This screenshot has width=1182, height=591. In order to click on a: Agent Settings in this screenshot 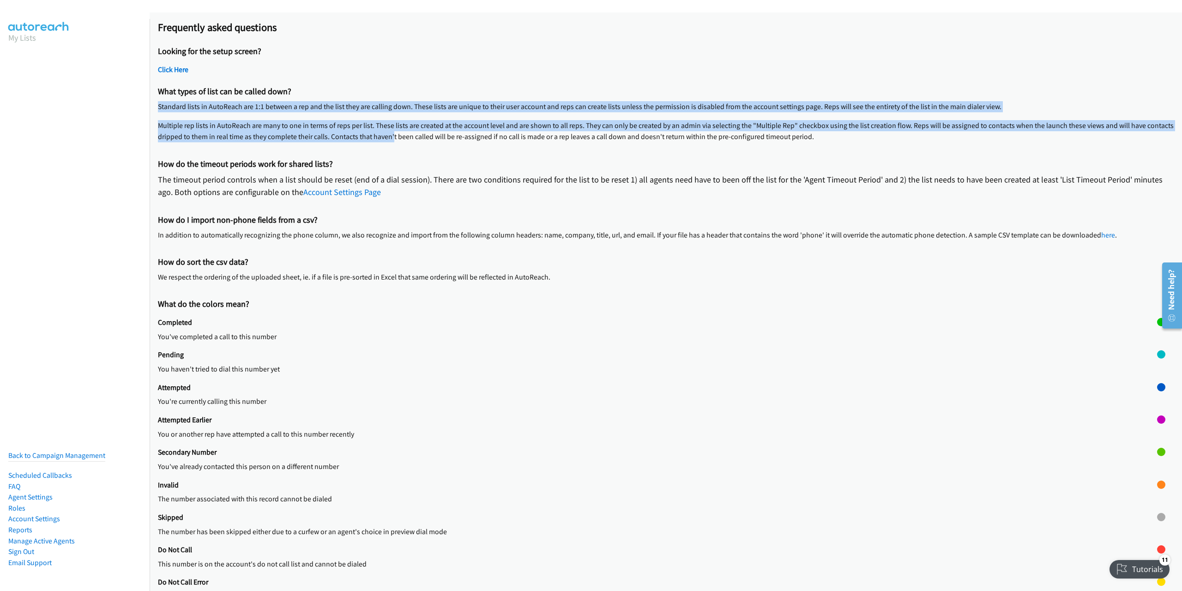, I will do `click(30, 496)`.